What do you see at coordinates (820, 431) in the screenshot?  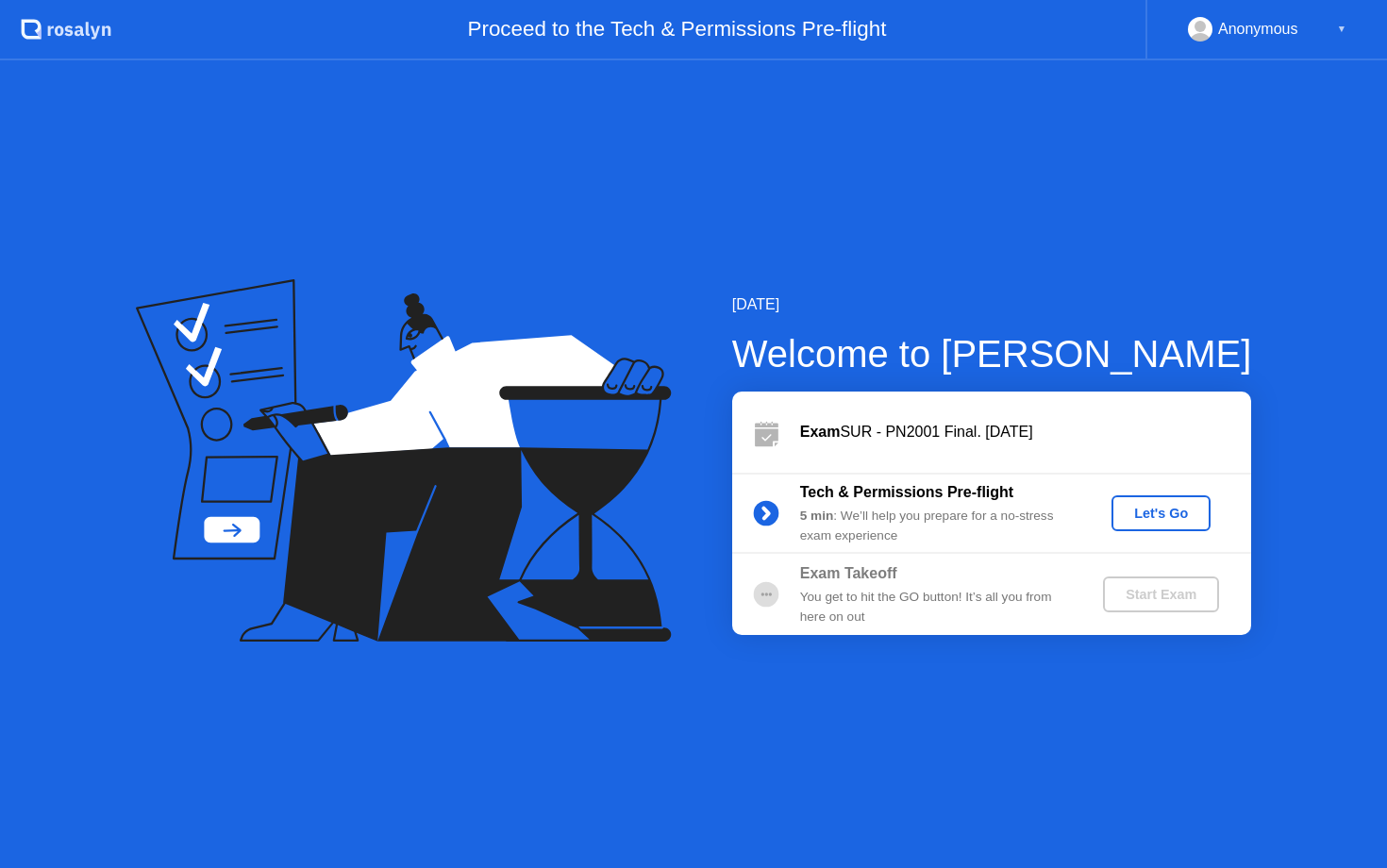 I see `b: Exam` at bounding box center [820, 431].